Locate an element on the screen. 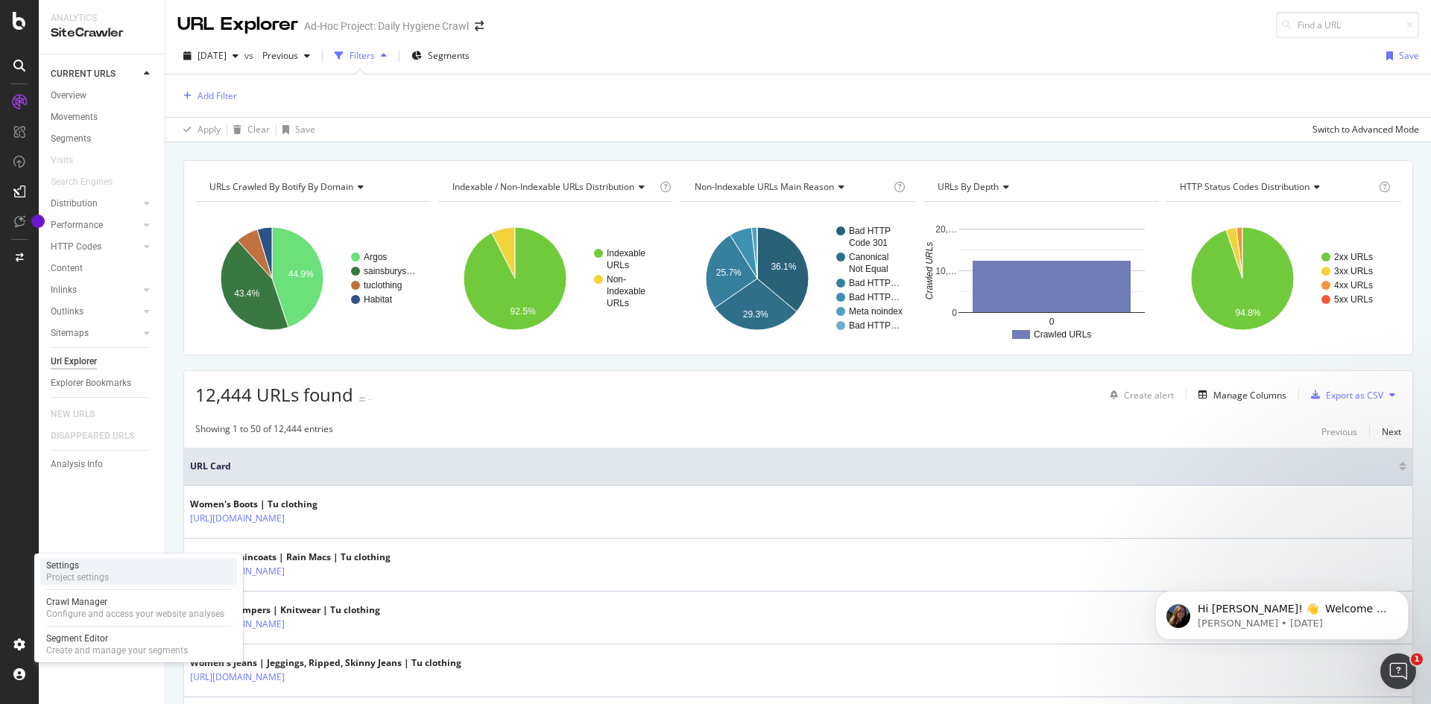  a: Content is located at coordinates (102, 268).